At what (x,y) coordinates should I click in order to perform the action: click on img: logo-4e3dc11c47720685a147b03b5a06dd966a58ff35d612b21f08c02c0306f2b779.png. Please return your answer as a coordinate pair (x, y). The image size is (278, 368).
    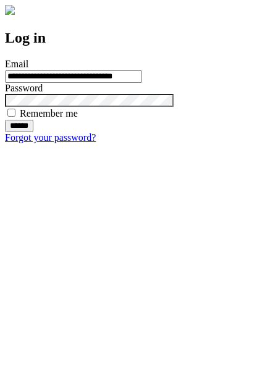
    Looking at the image, I should click on (10, 10).